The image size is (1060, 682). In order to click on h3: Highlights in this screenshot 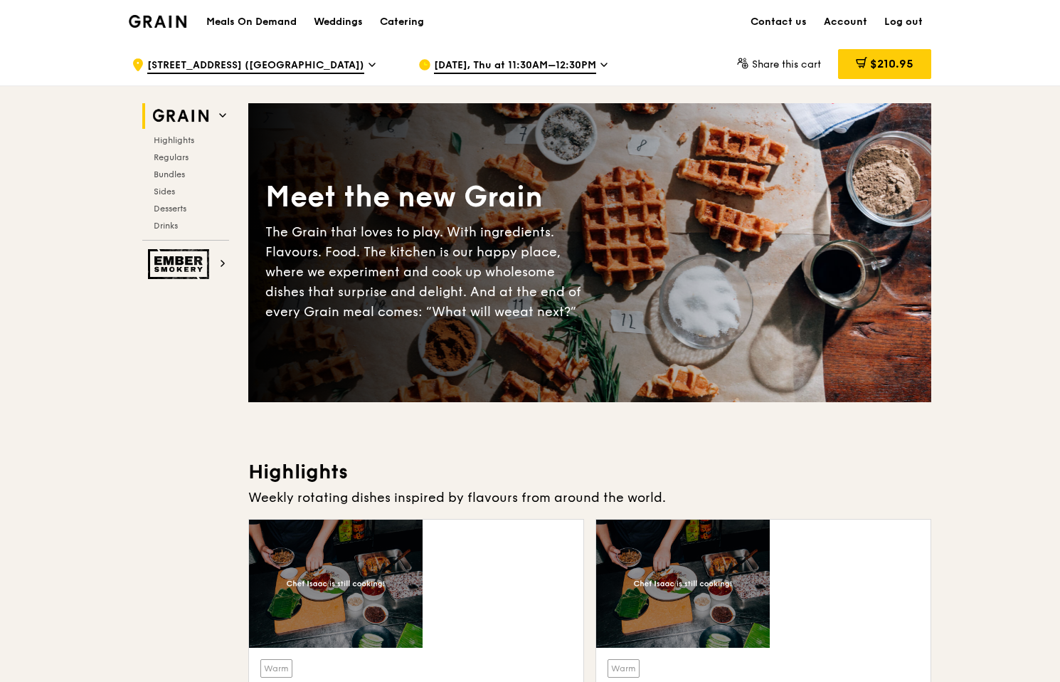, I will do `click(590, 472)`.